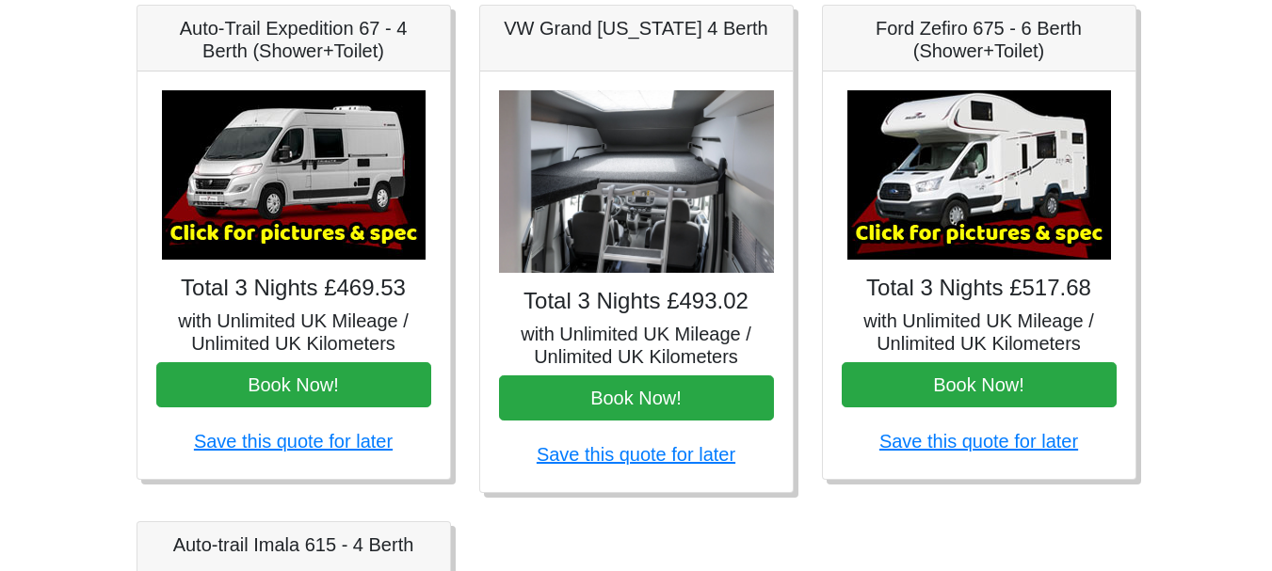 The height and width of the screenshot is (571, 1272). I want to click on img: VW Grand California 4 Berth, so click(636, 182).